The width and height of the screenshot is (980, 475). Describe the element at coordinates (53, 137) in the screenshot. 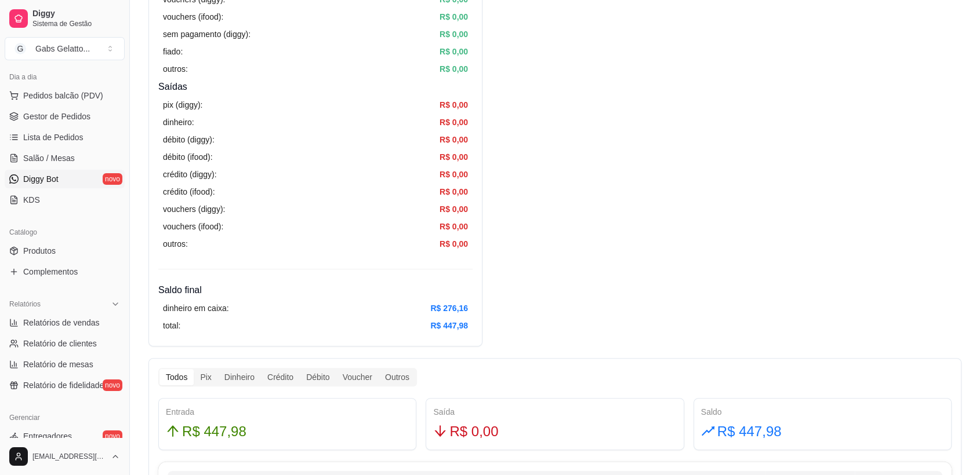

I see `span: Lista de Pedidos` at that location.